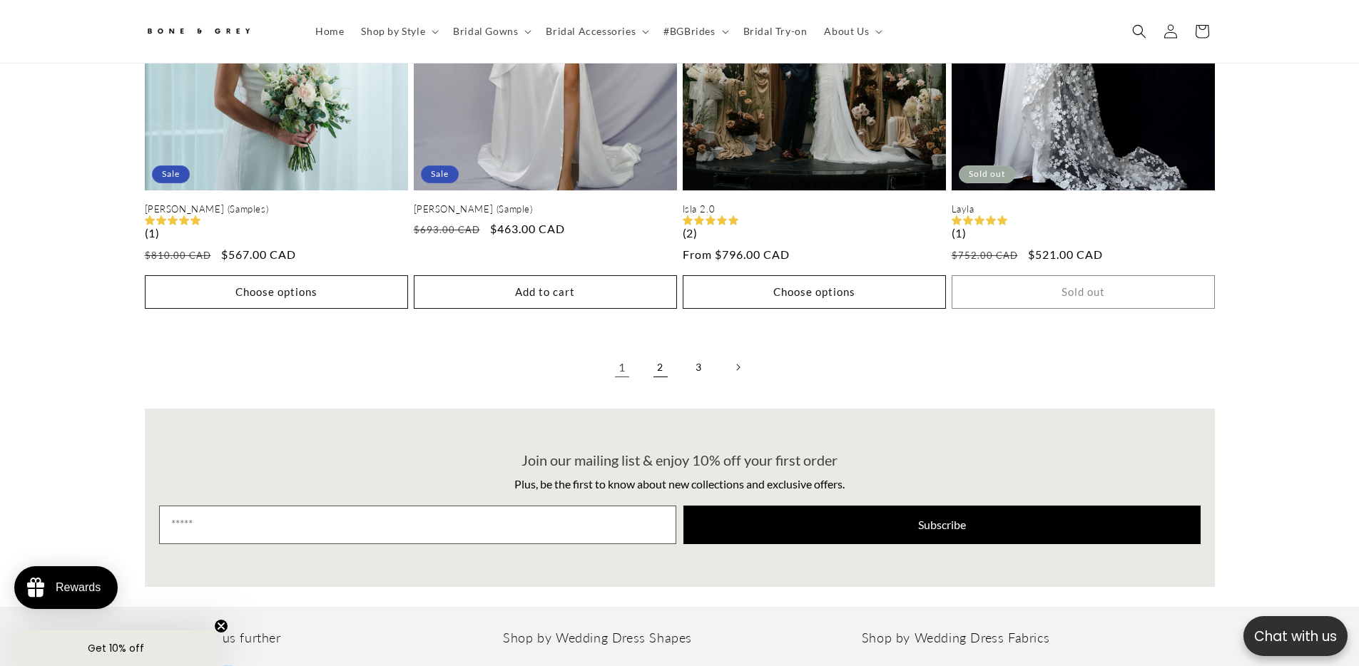 Image resolution: width=1359 pixels, height=666 pixels. What do you see at coordinates (321, 638) in the screenshot?
I see `h2: Get to know us further` at bounding box center [321, 638].